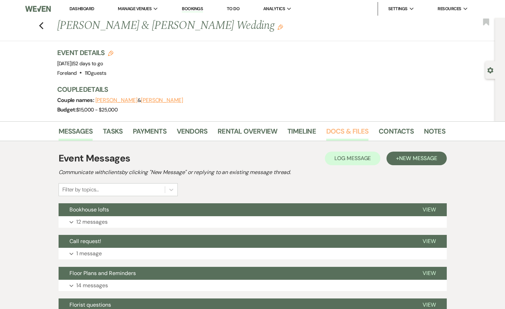 The width and height of the screenshot is (505, 309). I want to click on button: 1 message, so click(252, 254).